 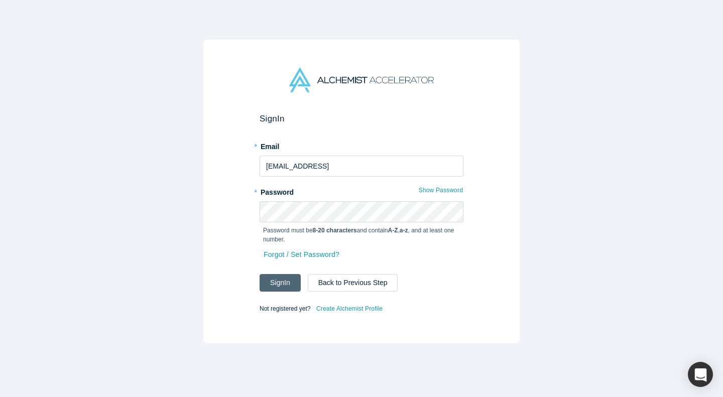 I want to click on span: Not registered yet?, so click(x=285, y=309).